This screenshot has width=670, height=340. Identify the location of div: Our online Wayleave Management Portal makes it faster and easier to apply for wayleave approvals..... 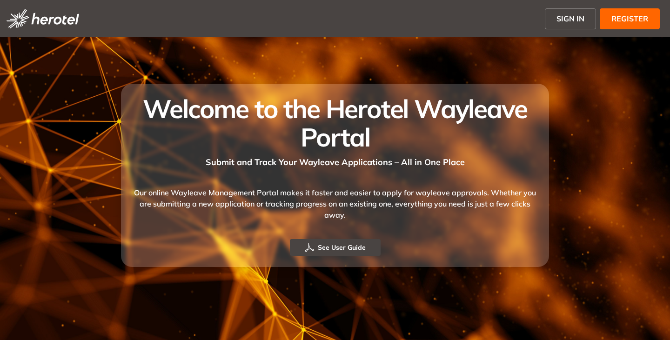
(335, 204).